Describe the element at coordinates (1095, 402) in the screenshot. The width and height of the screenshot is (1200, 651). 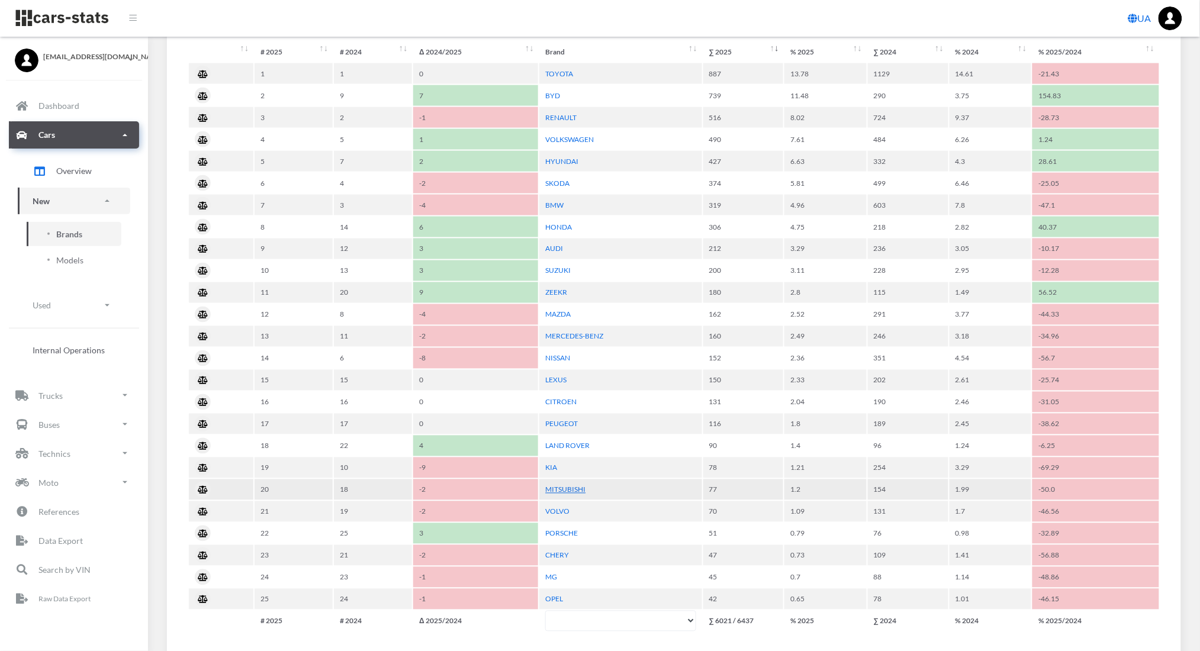
I see `td: -31.05` at that location.